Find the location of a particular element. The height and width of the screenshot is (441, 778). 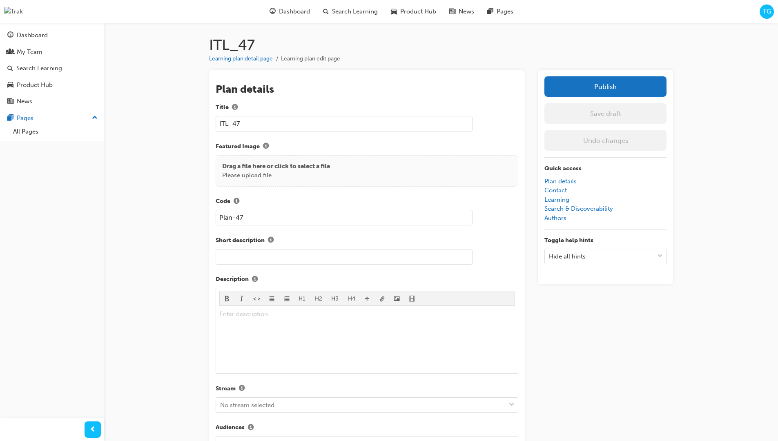

button: Stream is located at coordinates (242, 389).